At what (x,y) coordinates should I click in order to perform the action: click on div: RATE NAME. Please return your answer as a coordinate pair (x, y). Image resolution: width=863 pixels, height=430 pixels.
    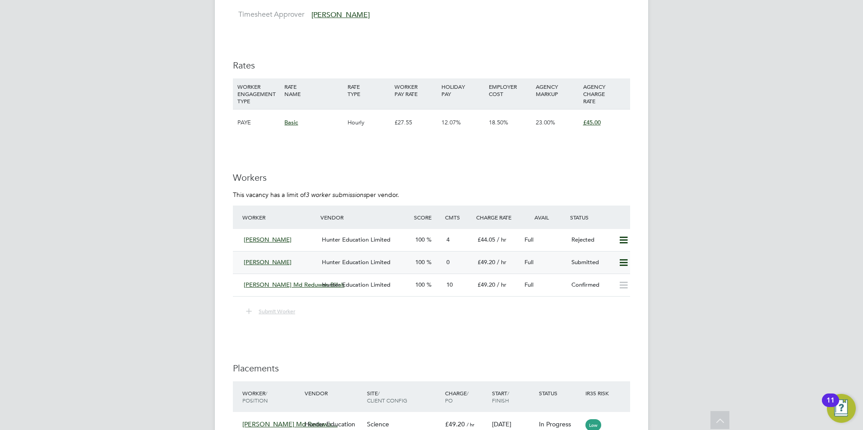
    Looking at the image, I should click on (313, 90).